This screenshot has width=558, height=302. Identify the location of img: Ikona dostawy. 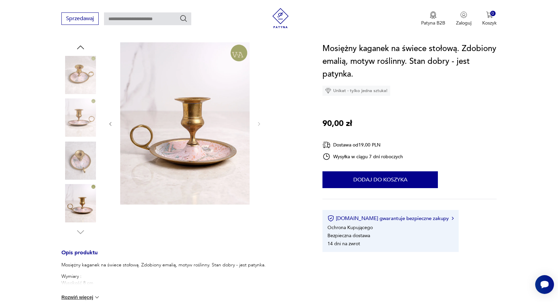
(327, 145).